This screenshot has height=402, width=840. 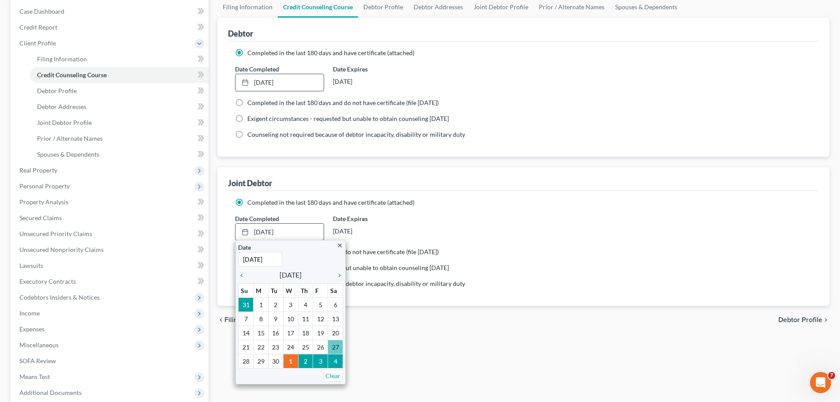 What do you see at coordinates (246, 361) in the screenshot?
I see `td: 28` at bounding box center [246, 361].